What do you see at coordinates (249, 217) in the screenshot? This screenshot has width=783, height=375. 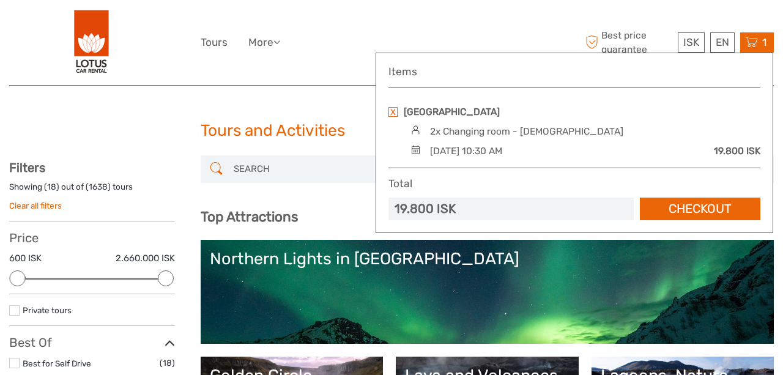 I see `b: Top Attractions` at bounding box center [249, 217].